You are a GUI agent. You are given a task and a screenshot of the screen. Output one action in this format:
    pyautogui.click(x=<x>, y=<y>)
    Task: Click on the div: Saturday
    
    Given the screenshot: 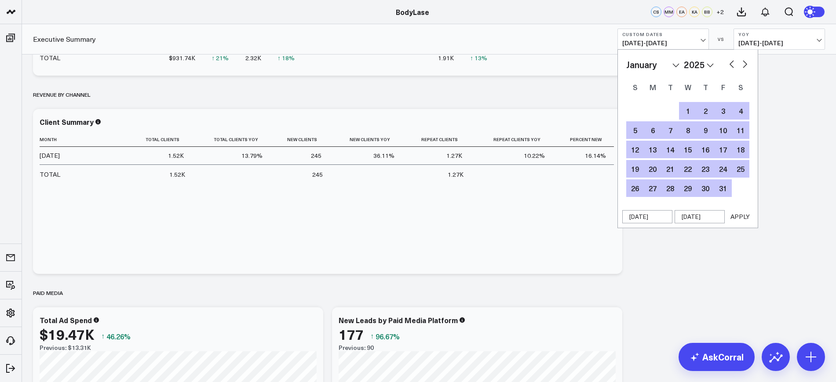 What is the action you would take?
    pyautogui.click(x=740, y=87)
    